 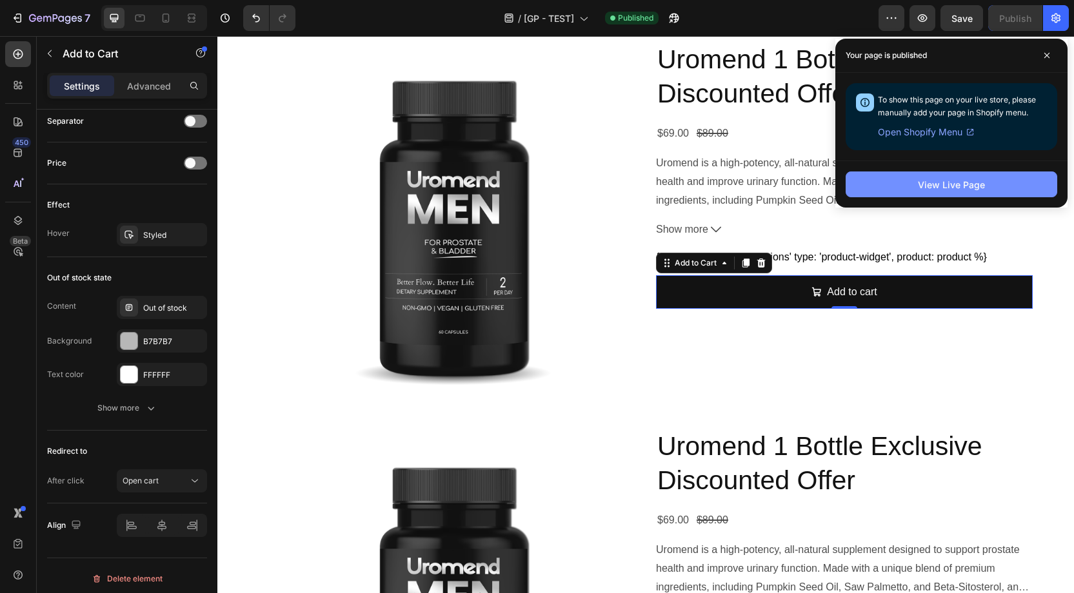 What do you see at coordinates (886, 55) in the screenshot?
I see `p: Your page is published` at bounding box center [886, 55].